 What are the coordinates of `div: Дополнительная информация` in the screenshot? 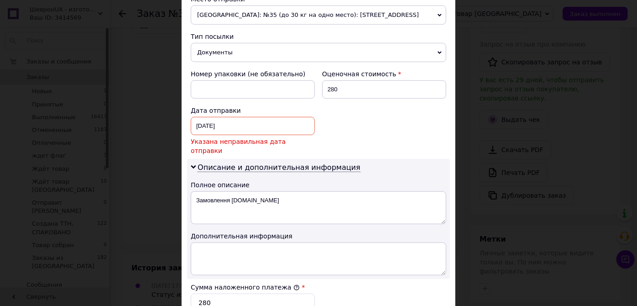 It's located at (319, 236).